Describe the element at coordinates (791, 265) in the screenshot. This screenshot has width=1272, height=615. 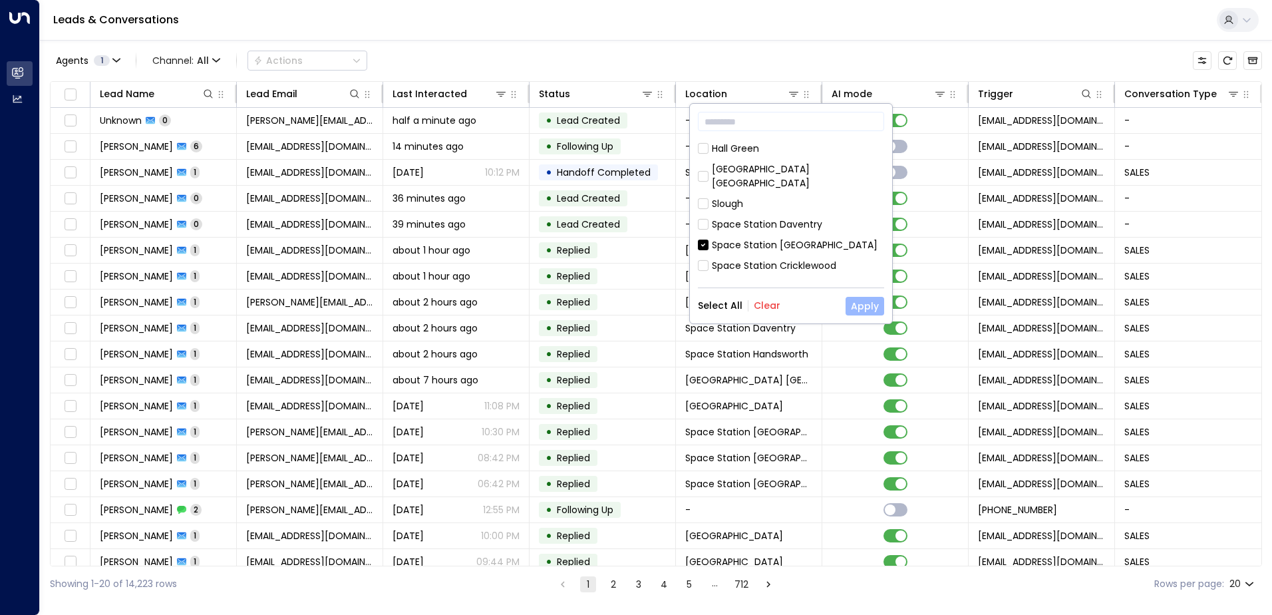
I see `div: Space Station Cricklewood` at that location.